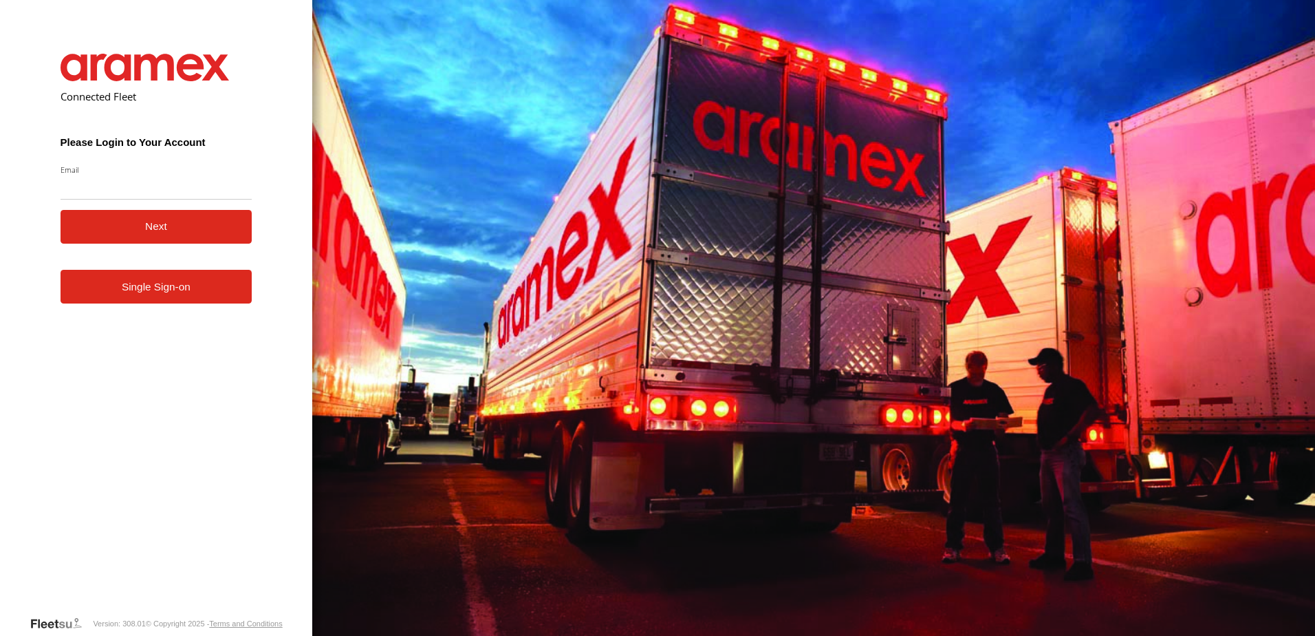 The height and width of the screenshot is (636, 1315). Describe the element at coordinates (145, 67) in the screenshot. I see `img: Aramex` at that location.